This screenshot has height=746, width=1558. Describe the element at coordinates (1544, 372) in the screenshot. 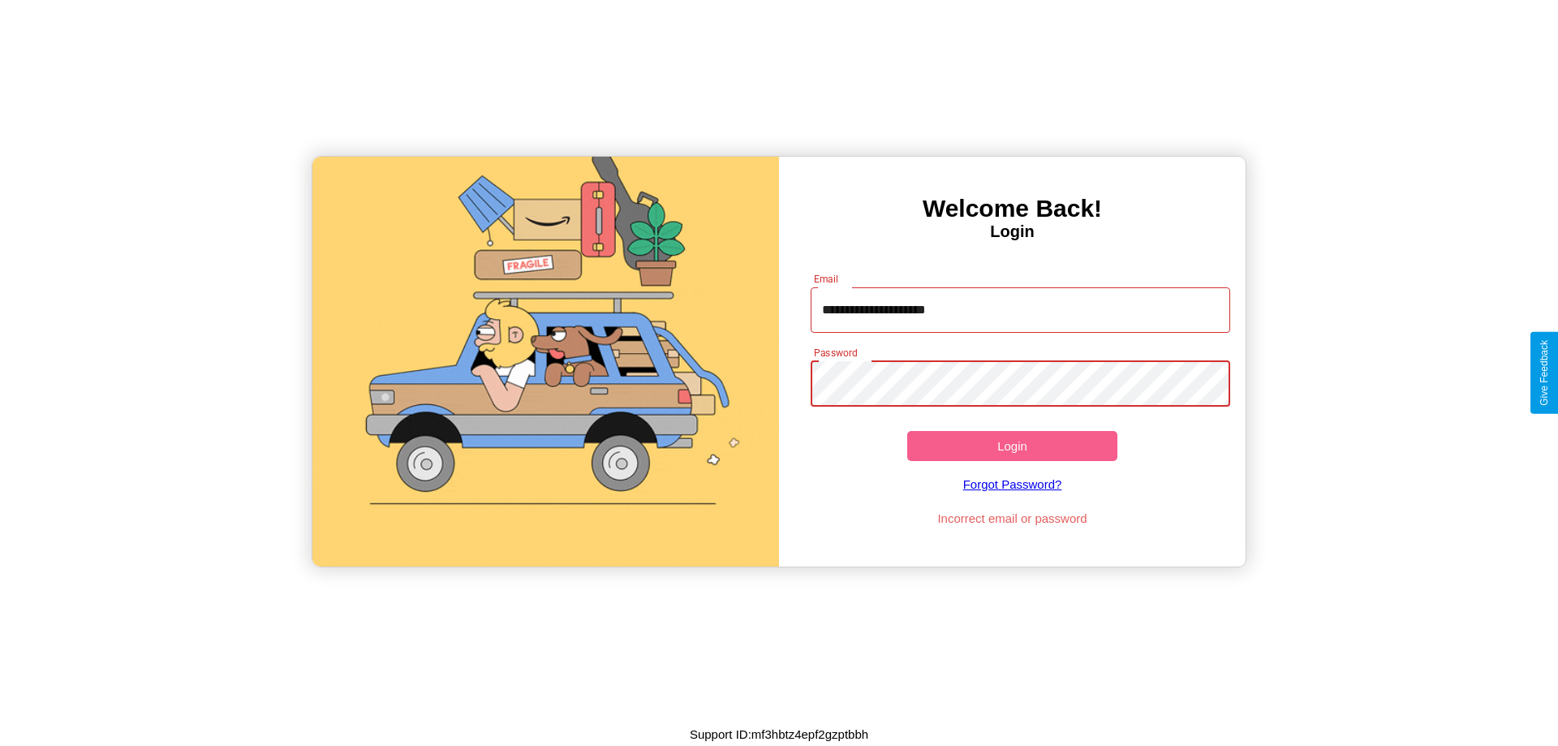

I see `div: Give Feedback` at that location.